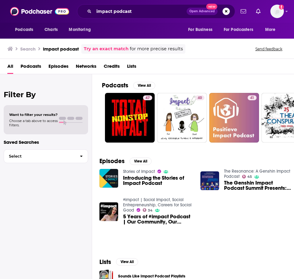 The image size is (294, 279). Describe the element at coordinates (247, 177) in the screenshot. I see `a: 45` at that location.